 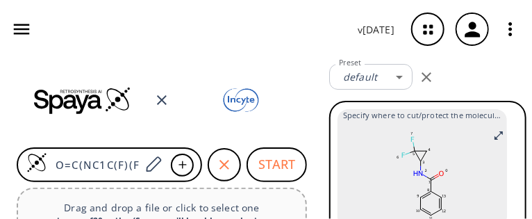 I want to click on label: Preset, so click(x=350, y=62).